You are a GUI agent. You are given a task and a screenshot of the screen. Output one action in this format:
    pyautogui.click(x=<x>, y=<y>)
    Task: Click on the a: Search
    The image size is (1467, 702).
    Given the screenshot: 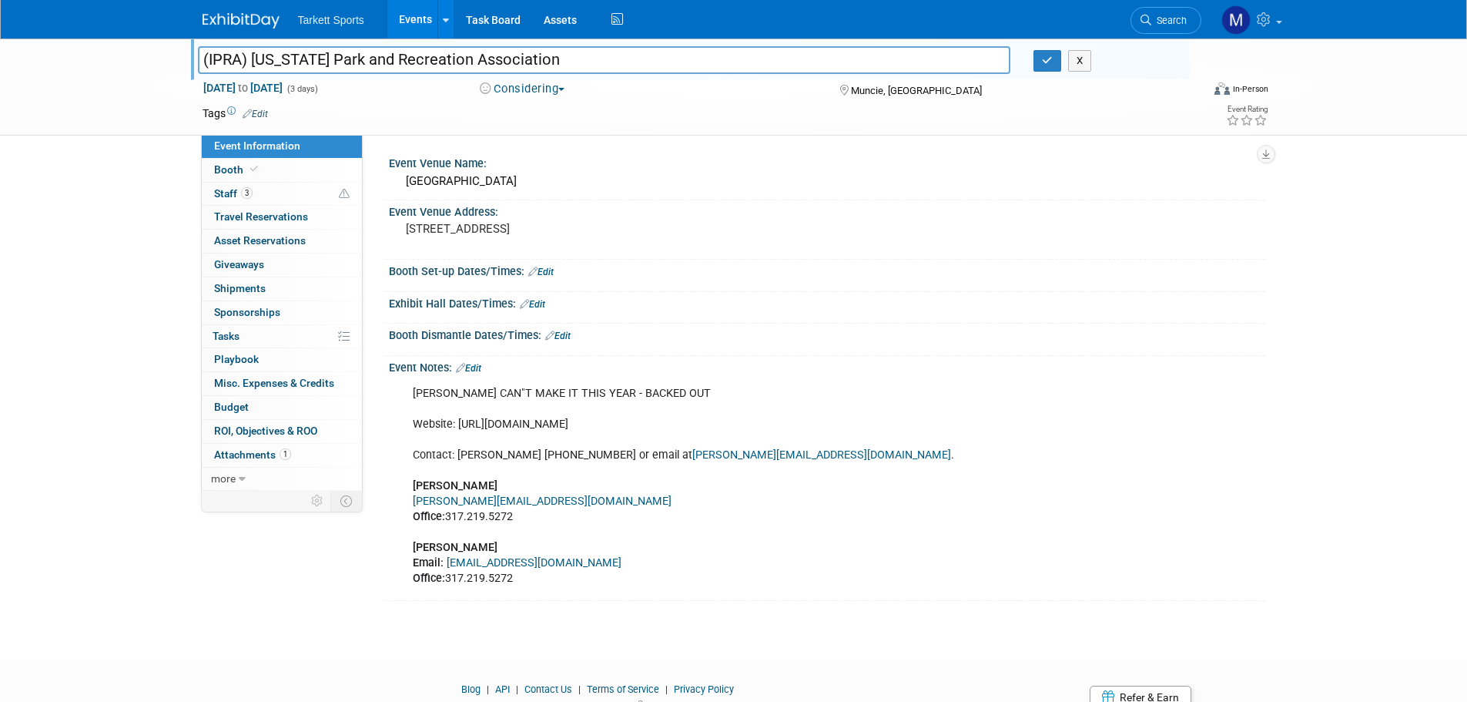 What is the action you would take?
    pyautogui.click(x=1166, y=20)
    